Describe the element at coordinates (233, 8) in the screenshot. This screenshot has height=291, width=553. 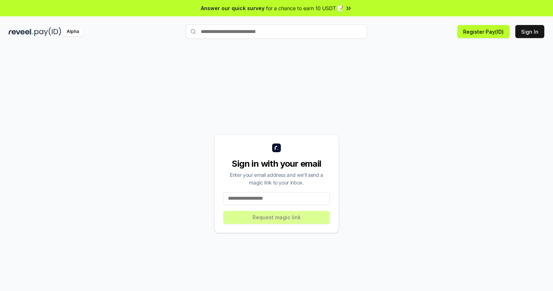
I see `span: Answer our quick survey` at that location.